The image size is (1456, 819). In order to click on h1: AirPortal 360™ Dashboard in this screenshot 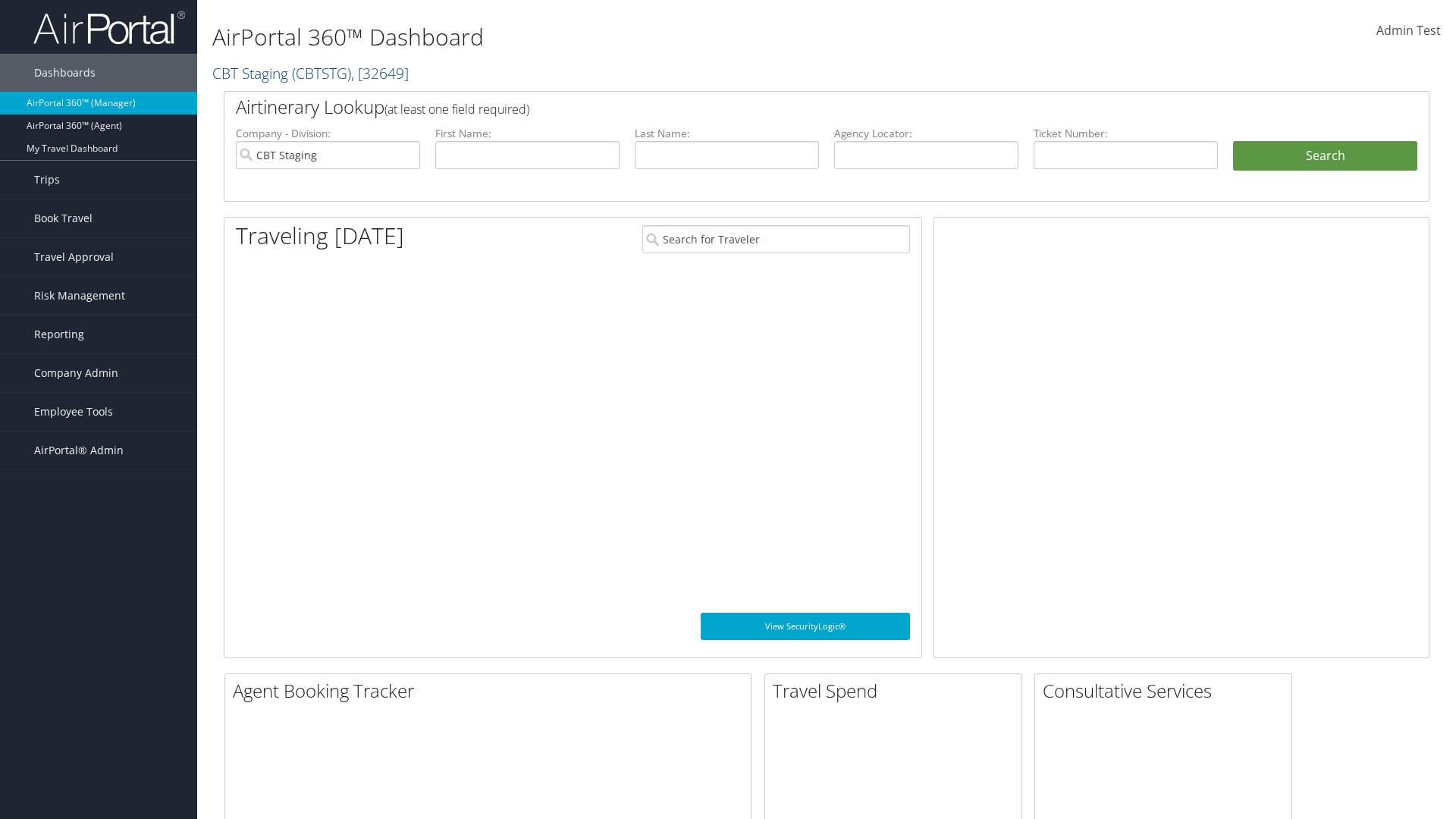, I will do `click(622, 37)`.